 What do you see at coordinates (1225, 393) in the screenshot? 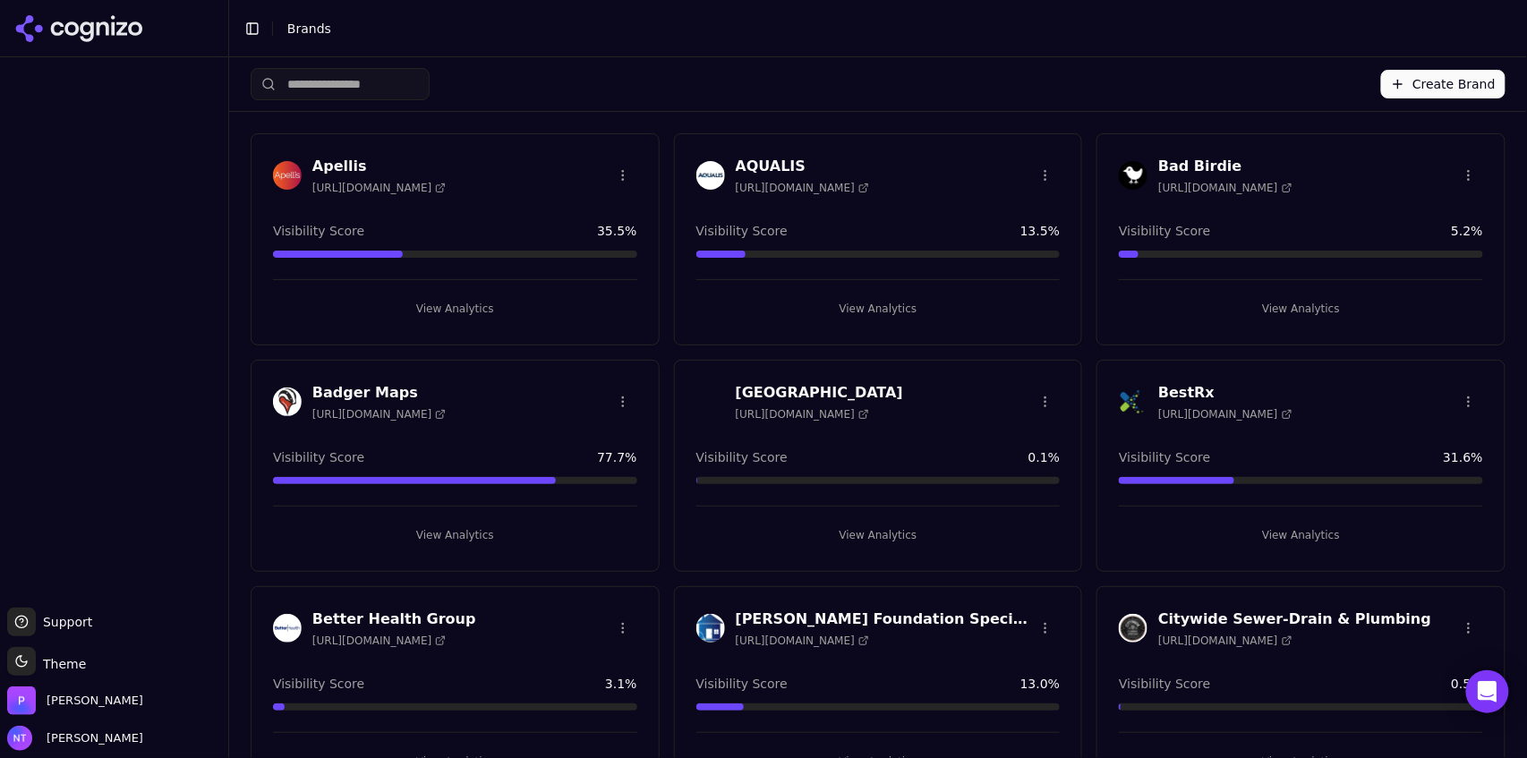
I see `h3: BestRx` at bounding box center [1225, 393].